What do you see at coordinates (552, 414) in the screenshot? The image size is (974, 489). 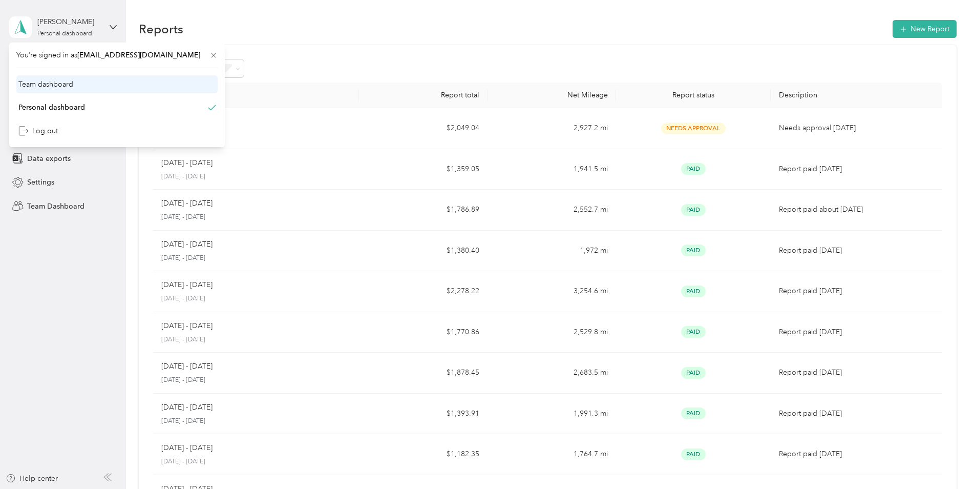 I see `td: 1,991.3 mi` at bounding box center [552, 414].